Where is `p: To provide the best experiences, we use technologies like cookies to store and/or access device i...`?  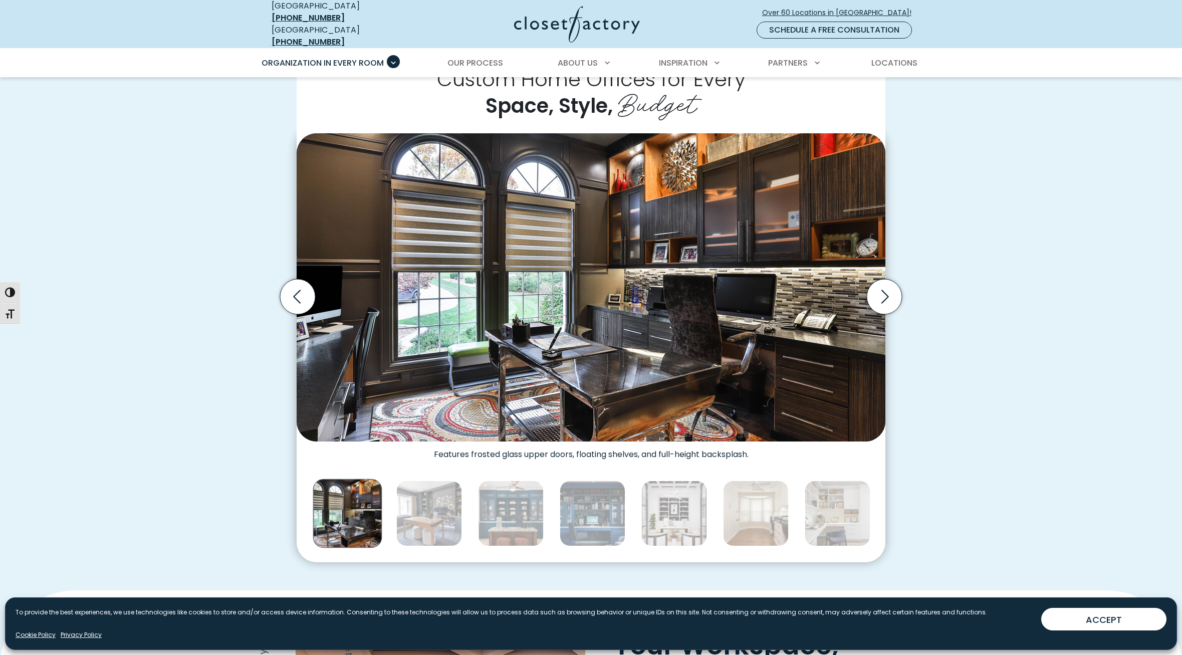 p: To provide the best experiences, we use technologies like cookies to store and/or access device i... is located at coordinates (501, 613).